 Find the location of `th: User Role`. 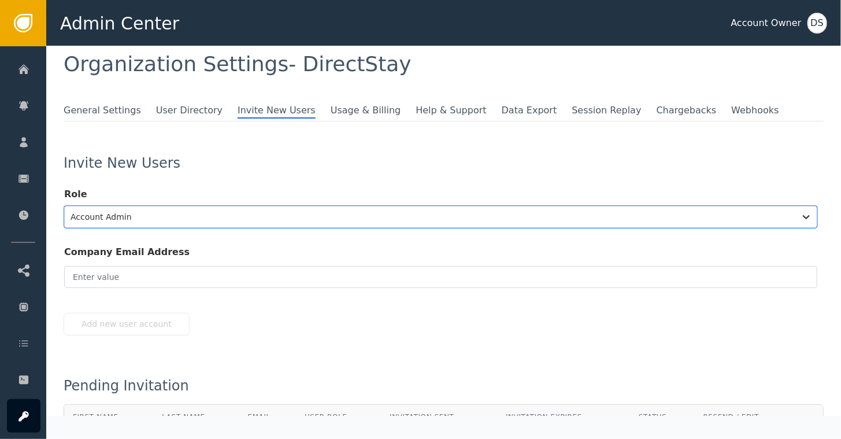

th: User Role is located at coordinates (338, 417).